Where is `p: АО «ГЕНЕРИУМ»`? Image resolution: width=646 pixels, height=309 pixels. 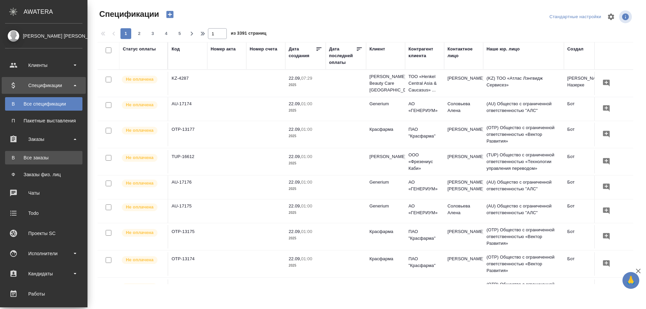
p: АО «ГЕНЕРИУМ» is located at coordinates (425, 210).